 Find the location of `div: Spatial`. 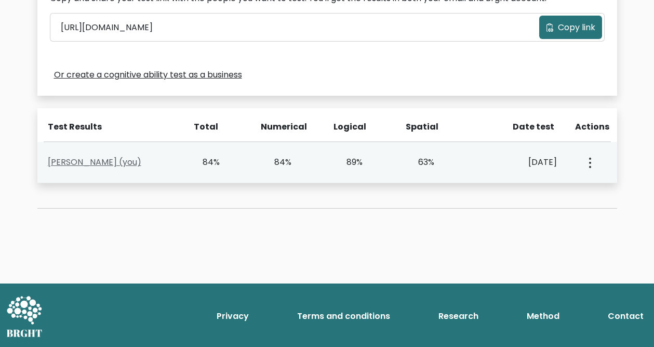

div: Spatial is located at coordinates (421, 127).